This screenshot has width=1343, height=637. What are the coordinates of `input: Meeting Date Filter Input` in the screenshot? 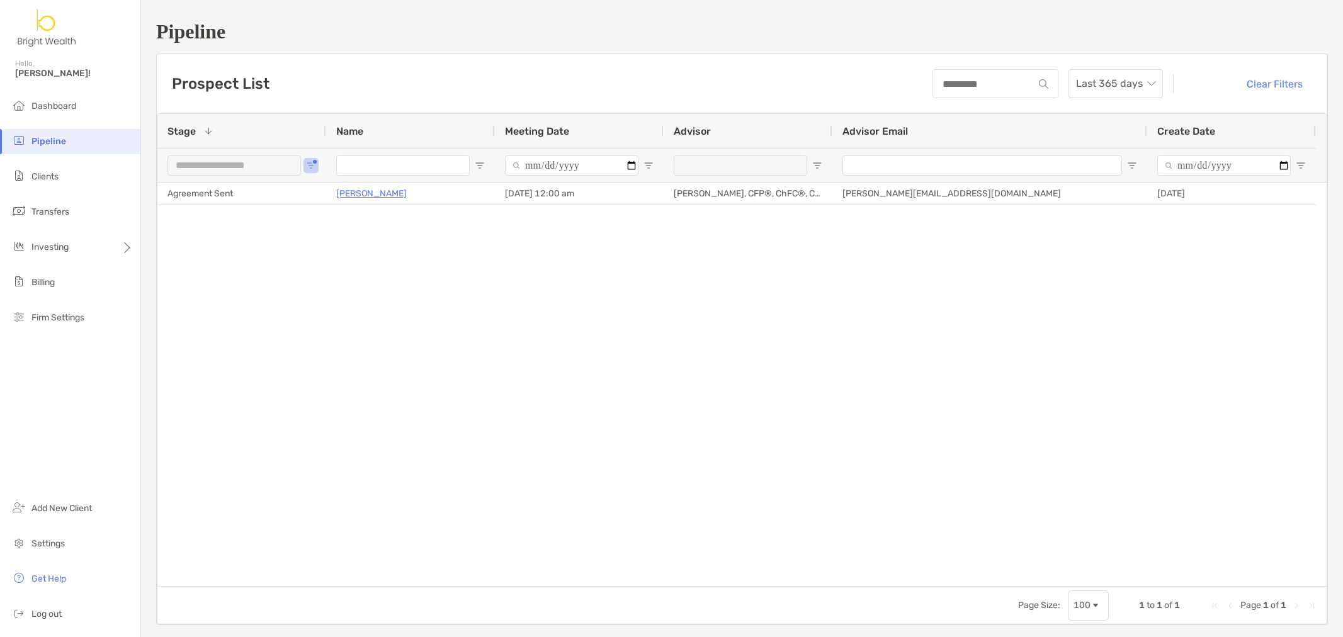 It's located at (572, 166).